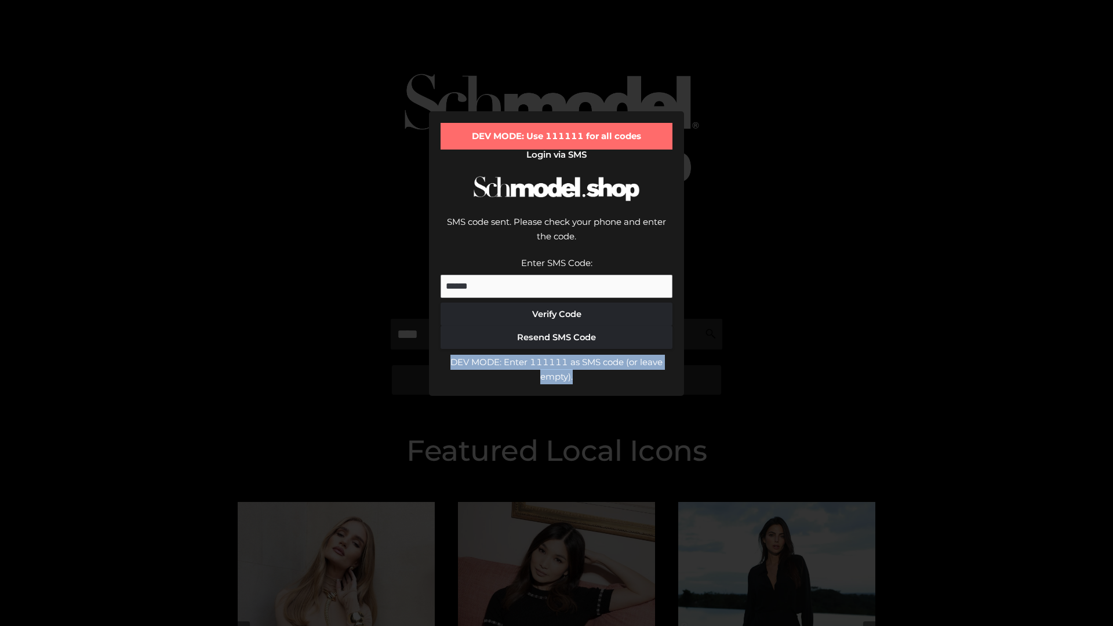  Describe the element at coordinates (556, 263) in the screenshot. I see `label: Enter SMS Code:` at that location.